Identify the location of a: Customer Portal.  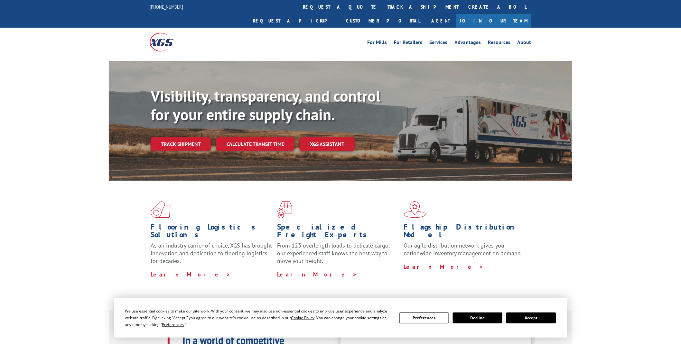
(383, 21).